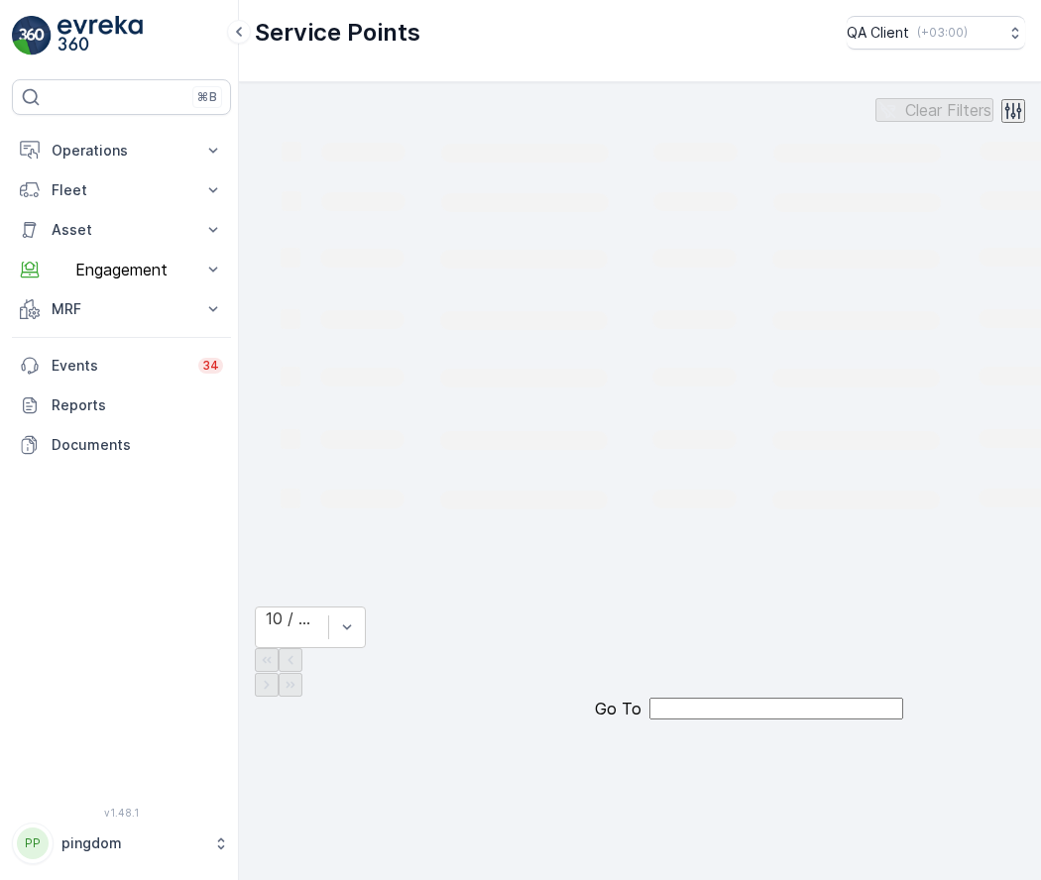  What do you see at coordinates (337, 33) in the screenshot?
I see `p: Service Points` at bounding box center [337, 33].